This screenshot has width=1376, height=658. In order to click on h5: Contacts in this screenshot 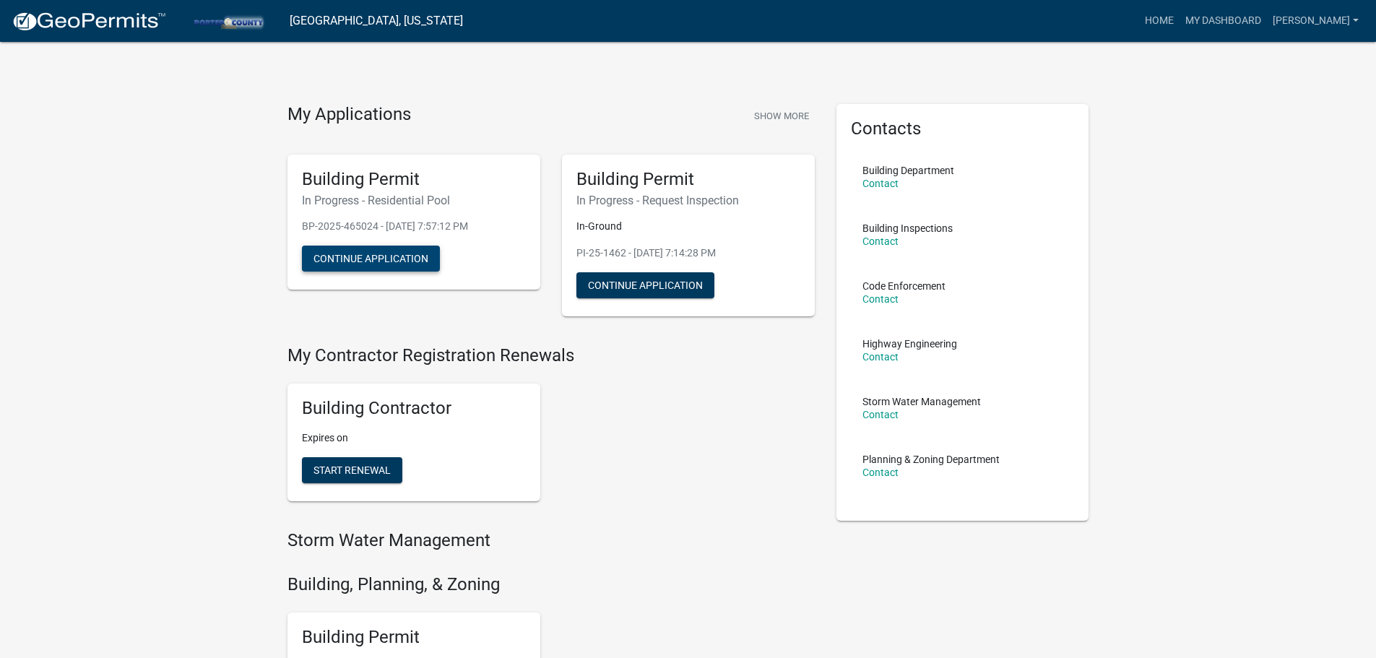, I will do `click(963, 129)`.